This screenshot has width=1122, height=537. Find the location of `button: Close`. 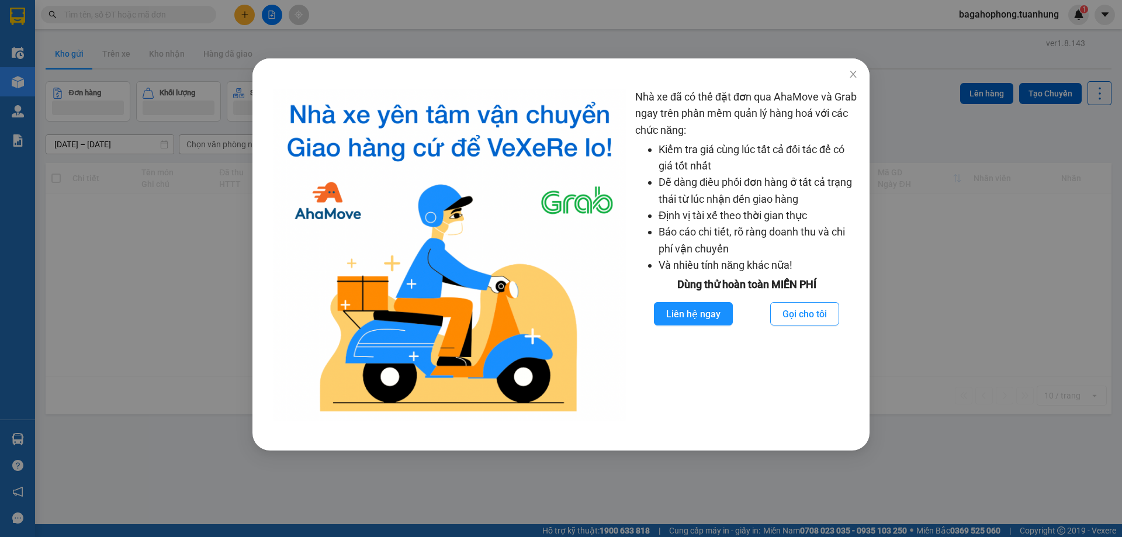

button: Close is located at coordinates (853, 75).